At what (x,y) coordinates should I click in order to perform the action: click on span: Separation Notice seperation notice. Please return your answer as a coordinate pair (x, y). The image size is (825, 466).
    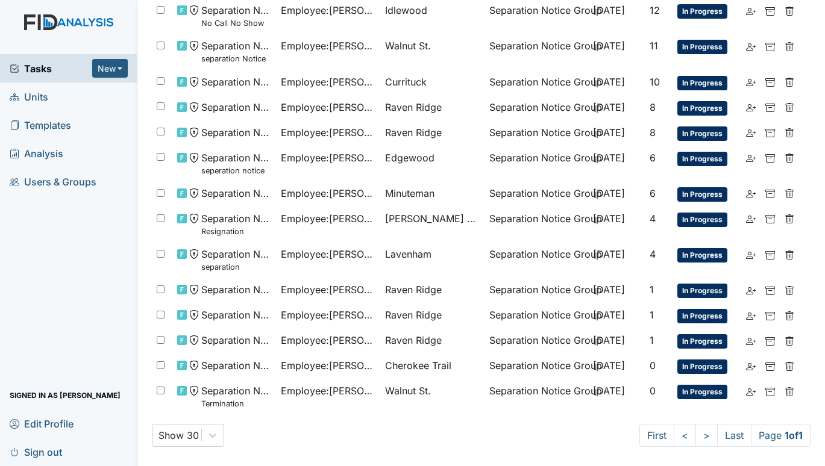
    Looking at the image, I should click on (236, 163).